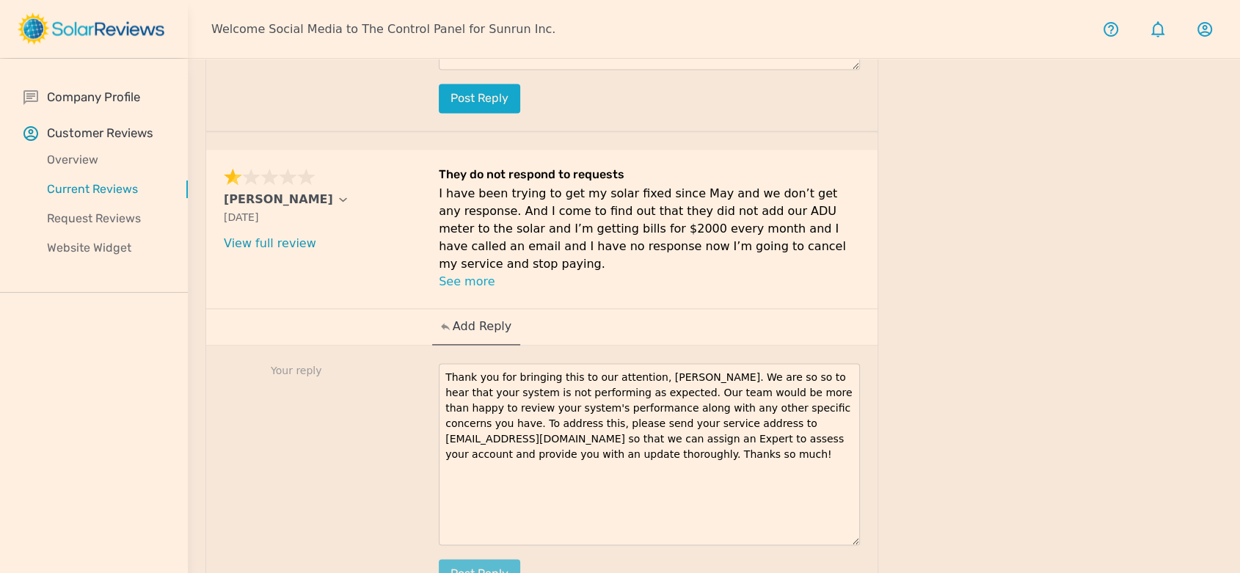  What do you see at coordinates (650, 176) in the screenshot?
I see `h6: They do not respond to requests` at bounding box center [650, 176].